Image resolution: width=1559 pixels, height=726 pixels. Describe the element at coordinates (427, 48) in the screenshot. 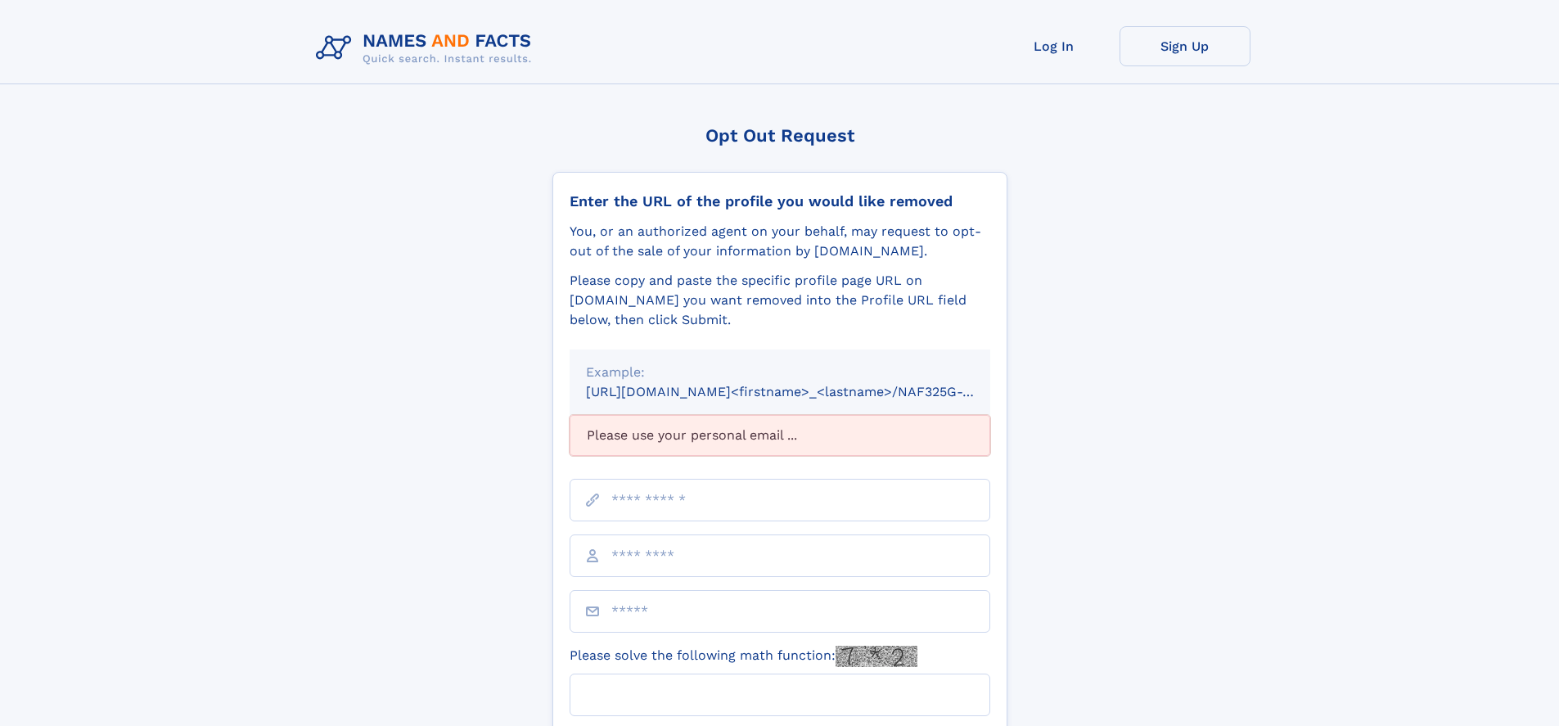

I see `img: Logo Names and Facts` at that location.